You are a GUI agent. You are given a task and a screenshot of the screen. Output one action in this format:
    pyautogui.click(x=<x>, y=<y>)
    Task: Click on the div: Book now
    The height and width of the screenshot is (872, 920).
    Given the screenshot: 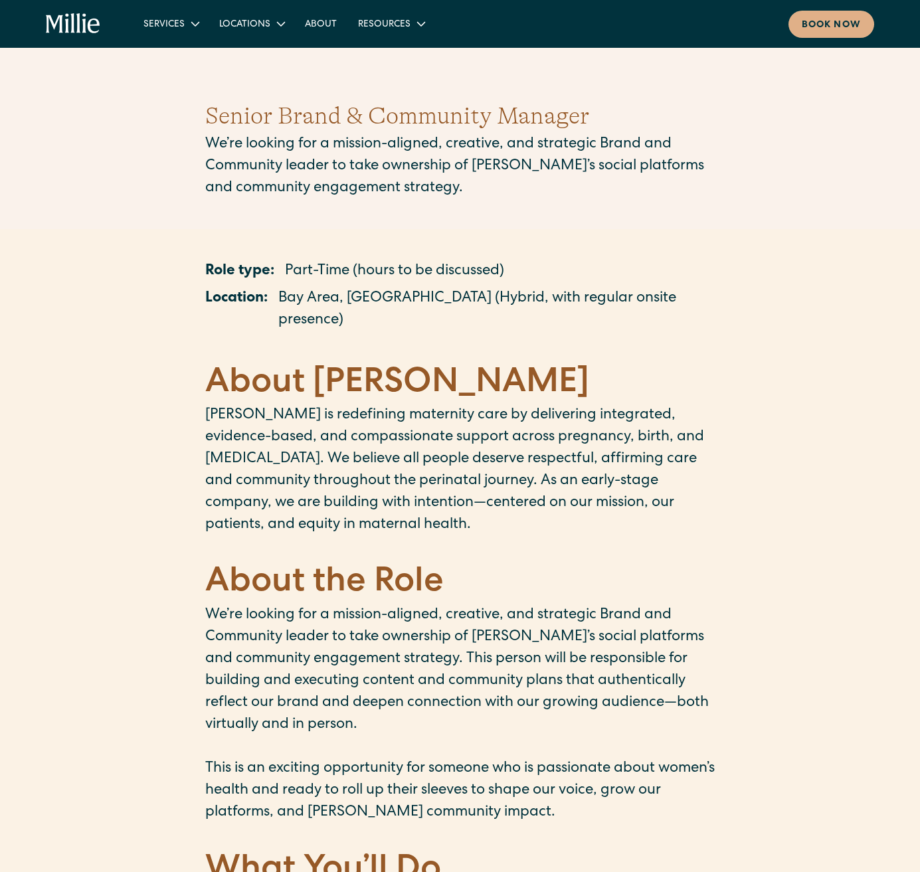 What is the action you would take?
    pyautogui.click(x=831, y=25)
    